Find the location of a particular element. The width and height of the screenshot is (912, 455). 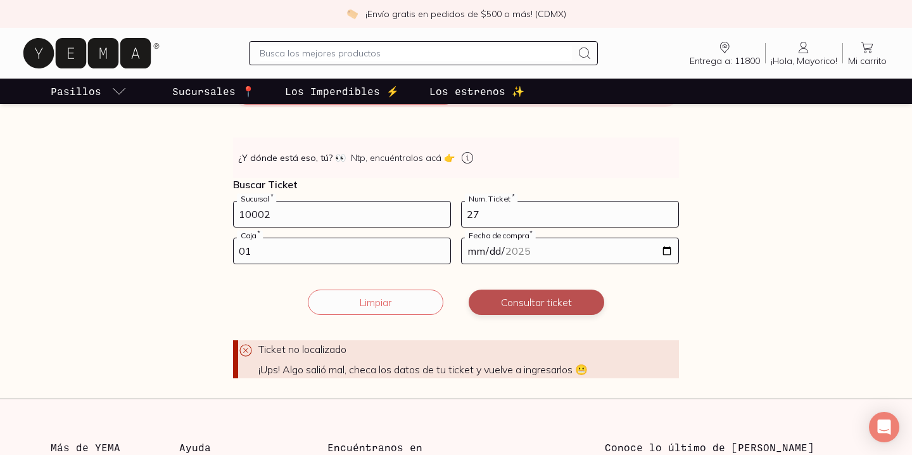

p: Pasillos is located at coordinates (76, 91).